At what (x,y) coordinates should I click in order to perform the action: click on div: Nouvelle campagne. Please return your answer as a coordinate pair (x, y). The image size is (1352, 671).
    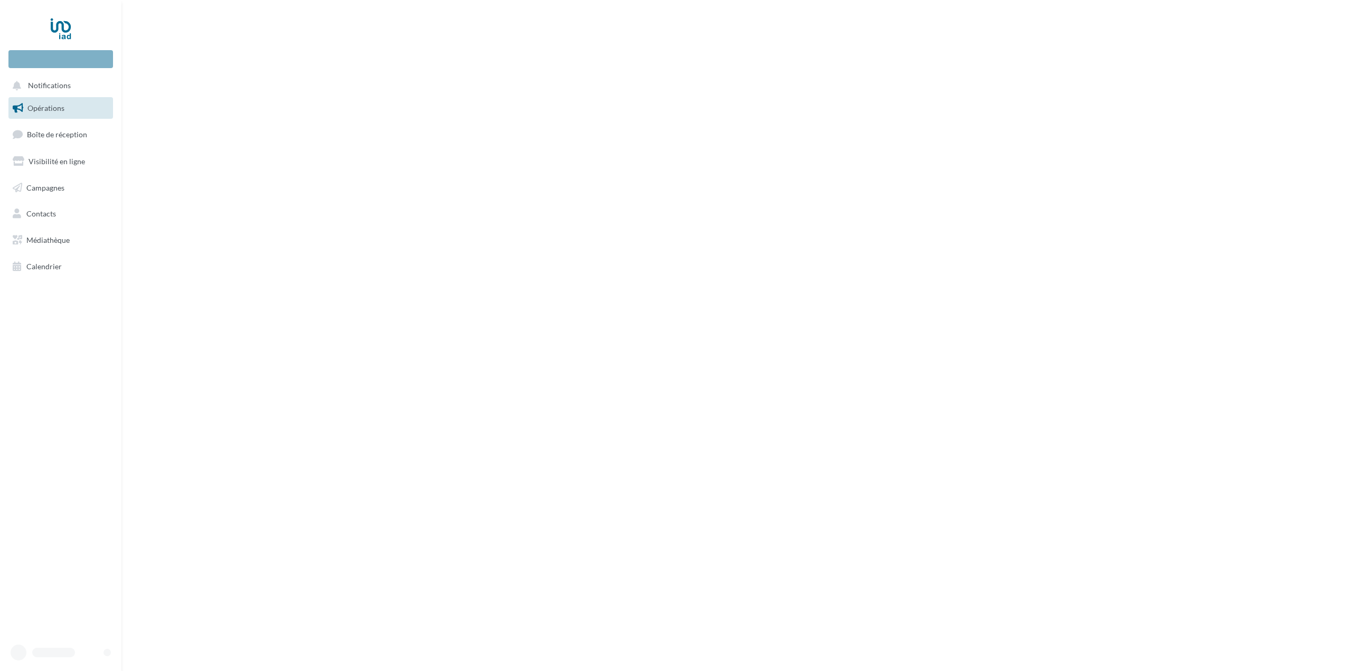
    Looking at the image, I should click on (61, 59).